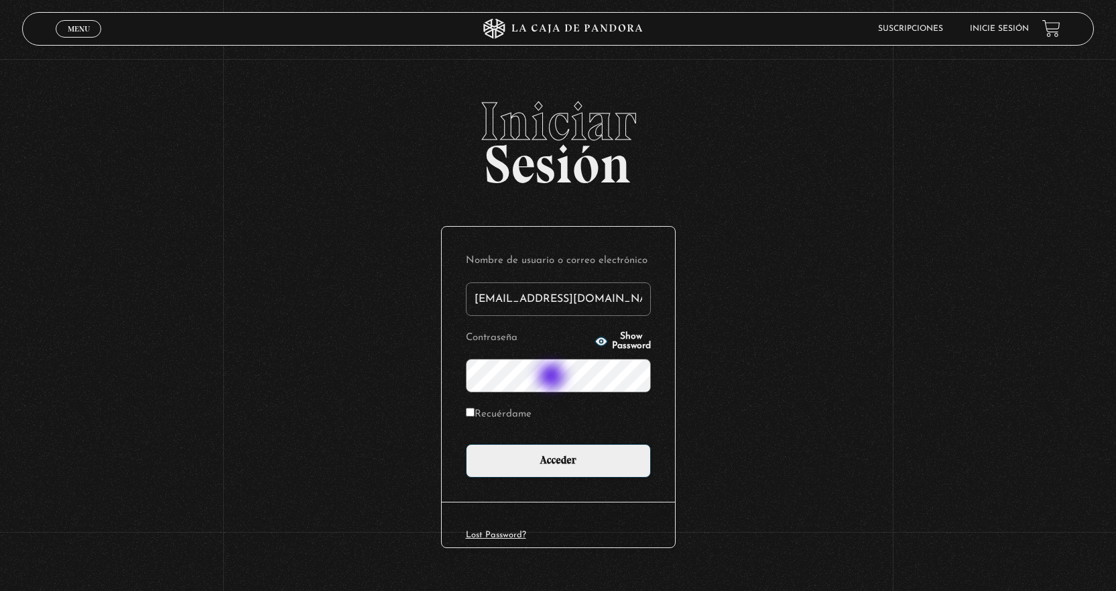 This screenshot has height=591, width=1116. I want to click on a: View your shopping cart, so click(1051, 28).